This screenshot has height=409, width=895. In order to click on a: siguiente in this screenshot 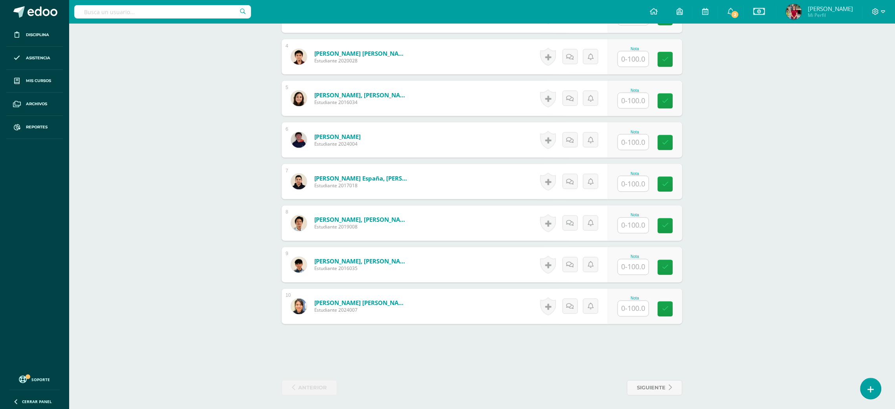, I will do `click(654, 388)`.